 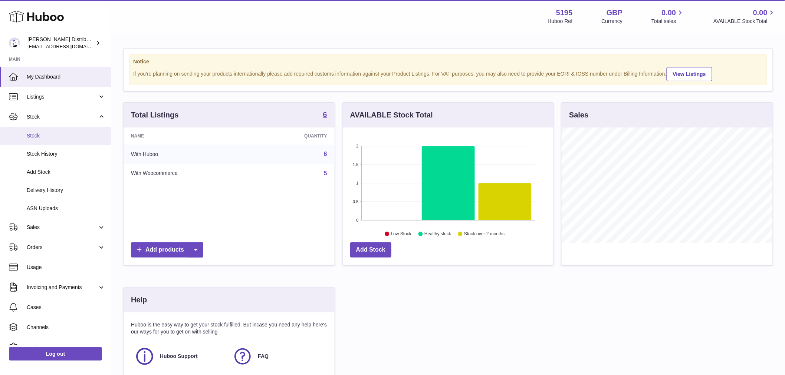 What do you see at coordinates (689, 74) in the screenshot?
I see `a: View Listings` at bounding box center [689, 74].